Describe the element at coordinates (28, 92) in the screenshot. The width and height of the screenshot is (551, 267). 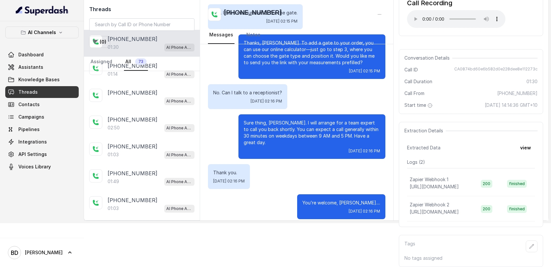
I see `span: Threads` at that location.